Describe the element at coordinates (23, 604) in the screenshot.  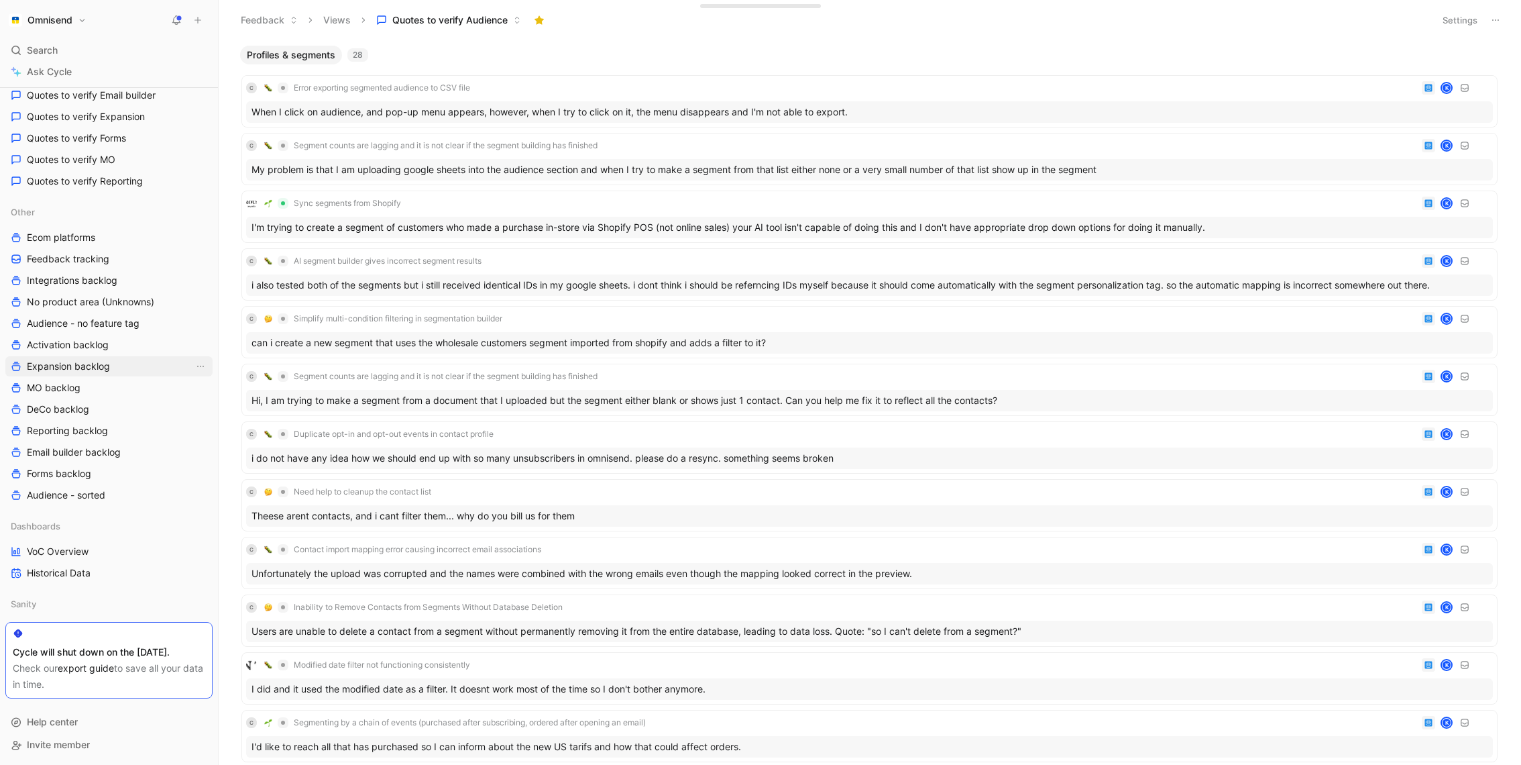
I see `span: Sanity` at that location.